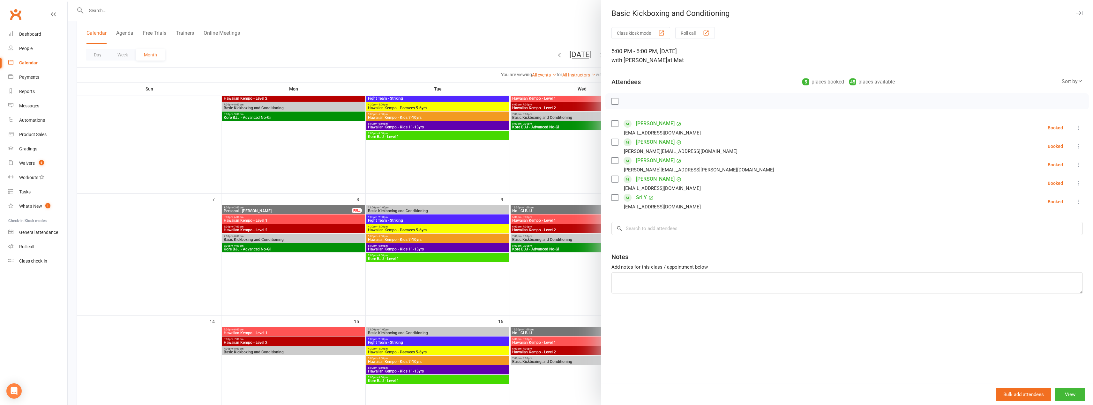  What do you see at coordinates (26, 48) in the screenshot?
I see `div: People` at bounding box center [26, 48].